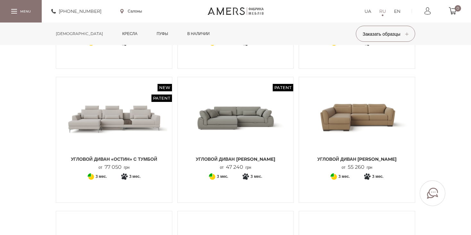 The image size is (471, 235). What do you see at coordinates (113, 167) in the screenshot?
I see `span: 77 050` at bounding box center [113, 167].